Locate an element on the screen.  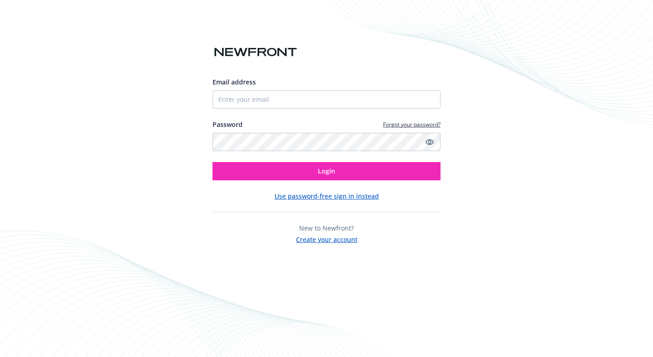
label: Password is located at coordinates (228, 124).